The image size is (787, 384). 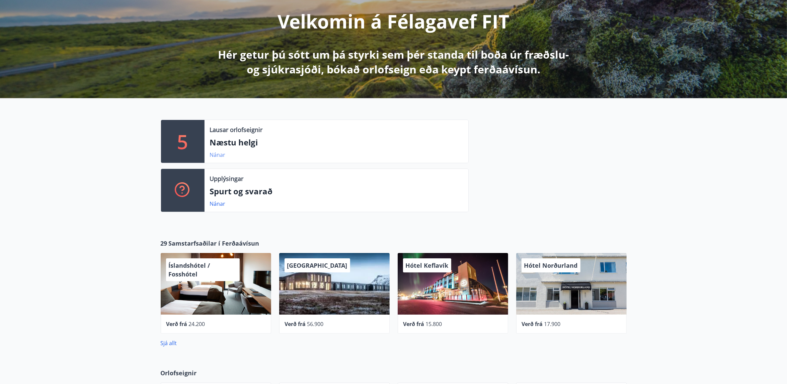 I want to click on p: Næstu helgi, so click(x=336, y=142).